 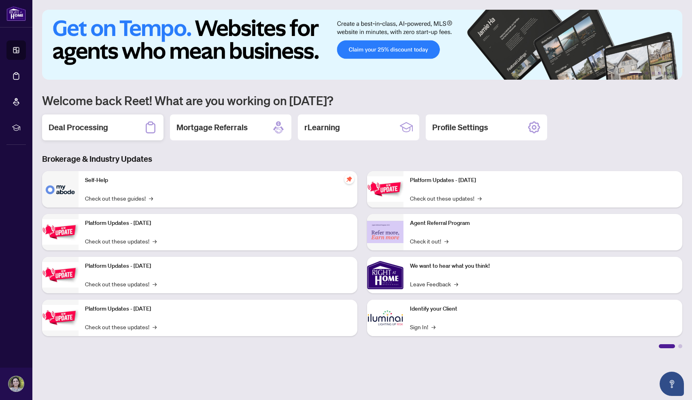 What do you see at coordinates (385, 318) in the screenshot?
I see `img: Identify your Client` at bounding box center [385, 318].